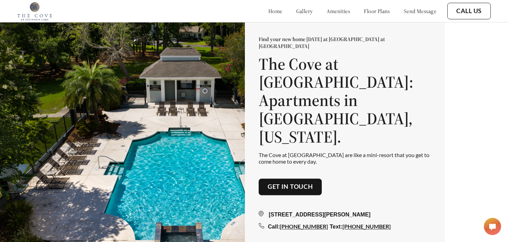  Describe the element at coordinates (469, 11) in the screenshot. I see `a: Call Us` at that location.